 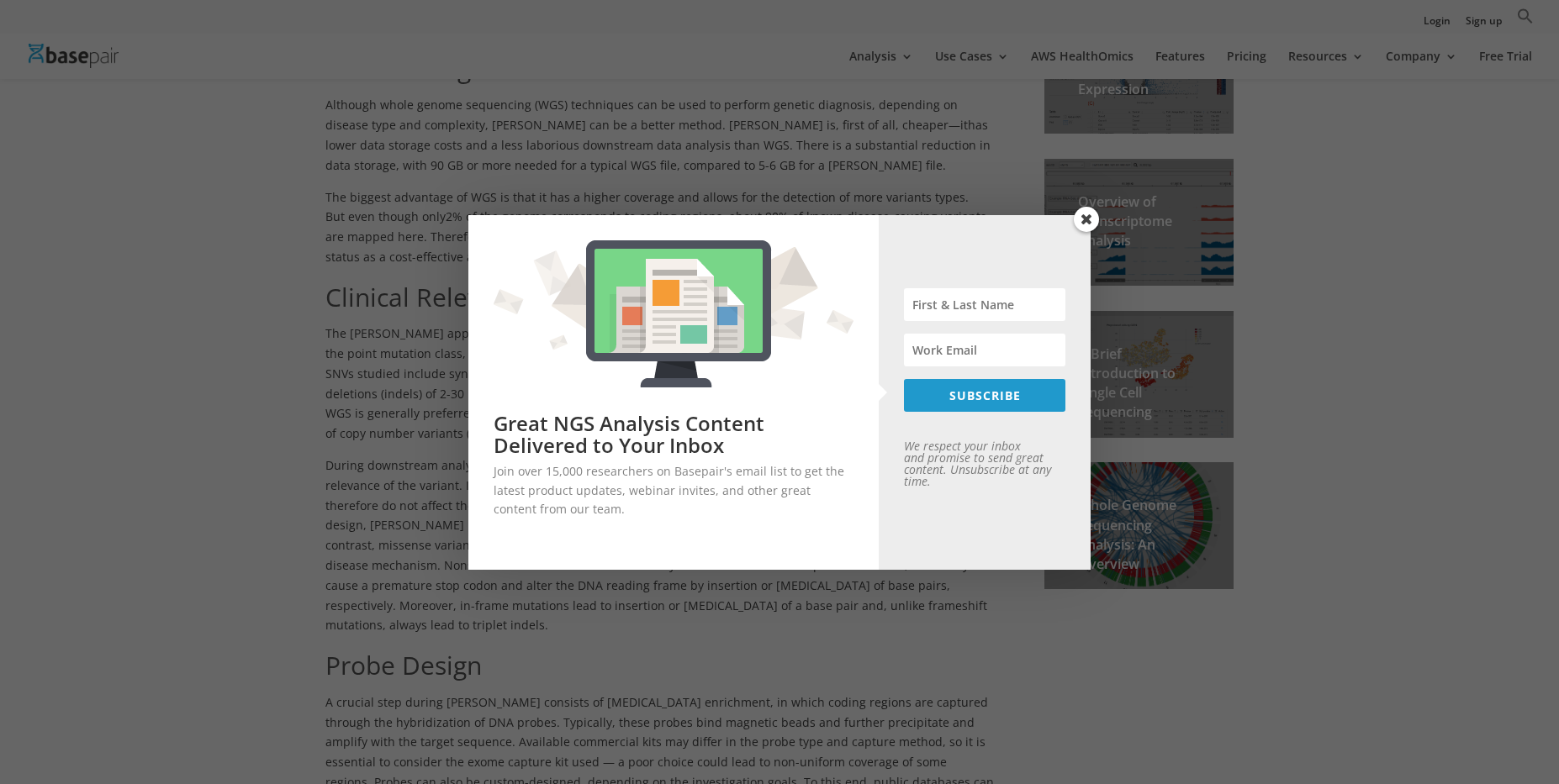 What do you see at coordinates (984, 395) in the screenshot?
I see `span: SUBSCRIBE` at bounding box center [984, 395].